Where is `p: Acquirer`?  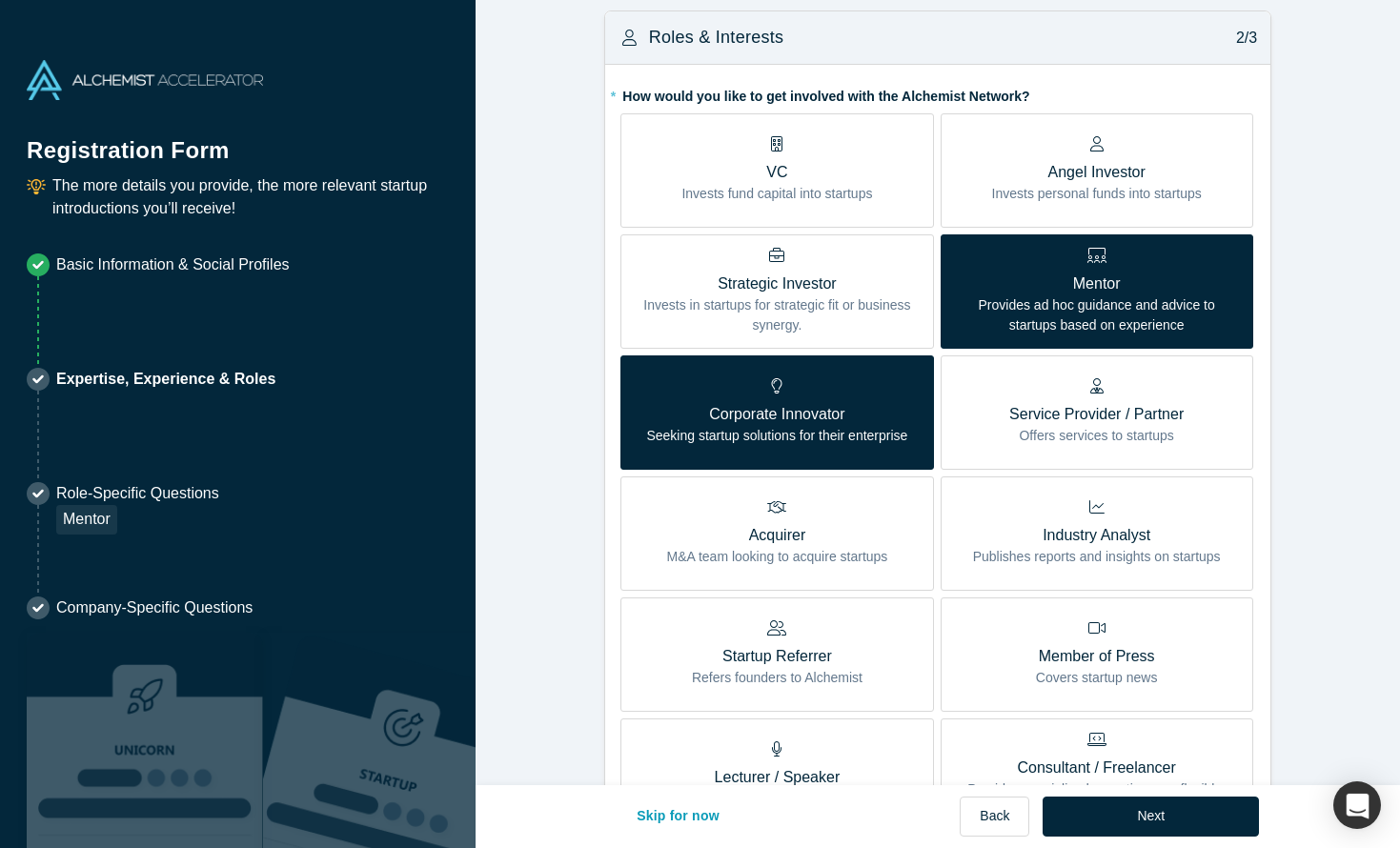
p: Acquirer is located at coordinates (776, 536).